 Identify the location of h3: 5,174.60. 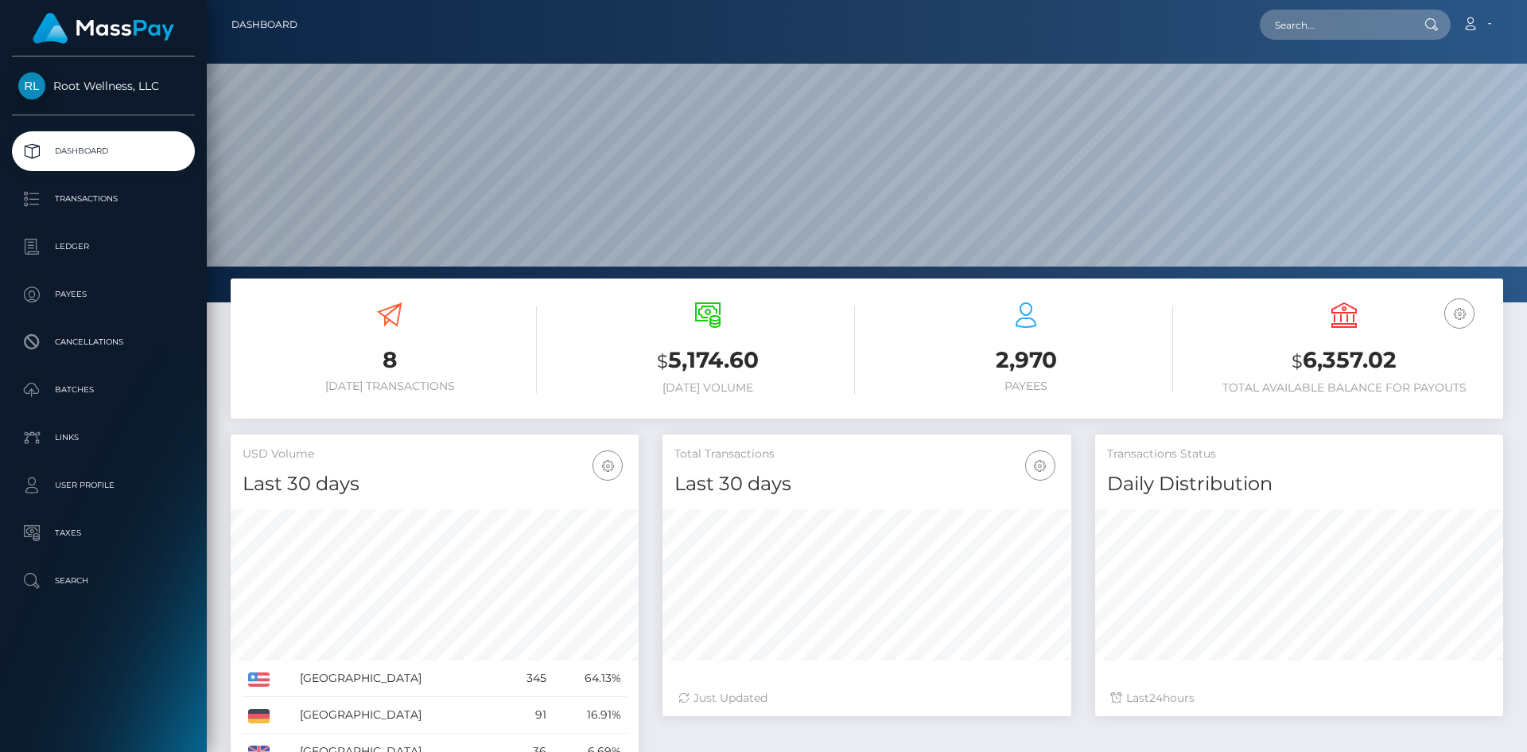
(708, 360).